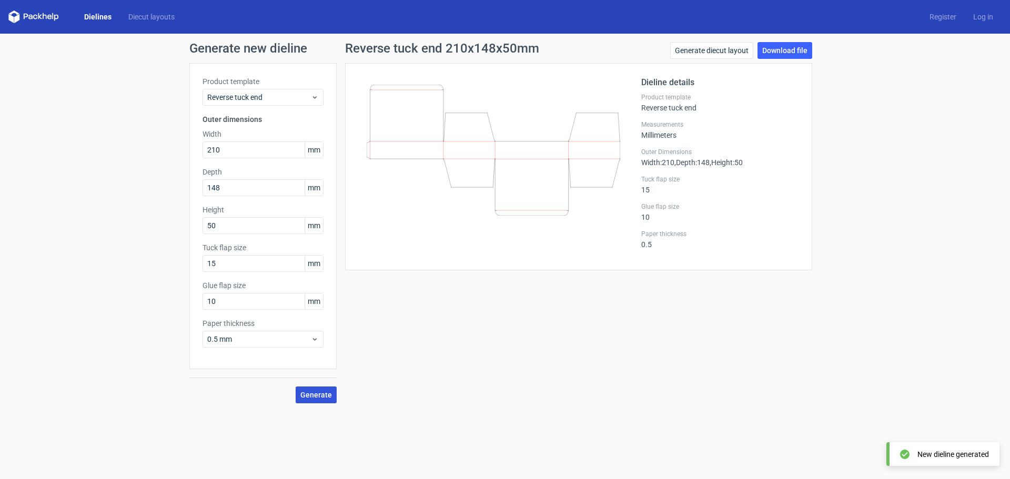 The height and width of the screenshot is (479, 1010). Describe the element at coordinates (316, 395) in the screenshot. I see `button: Generate` at that location.